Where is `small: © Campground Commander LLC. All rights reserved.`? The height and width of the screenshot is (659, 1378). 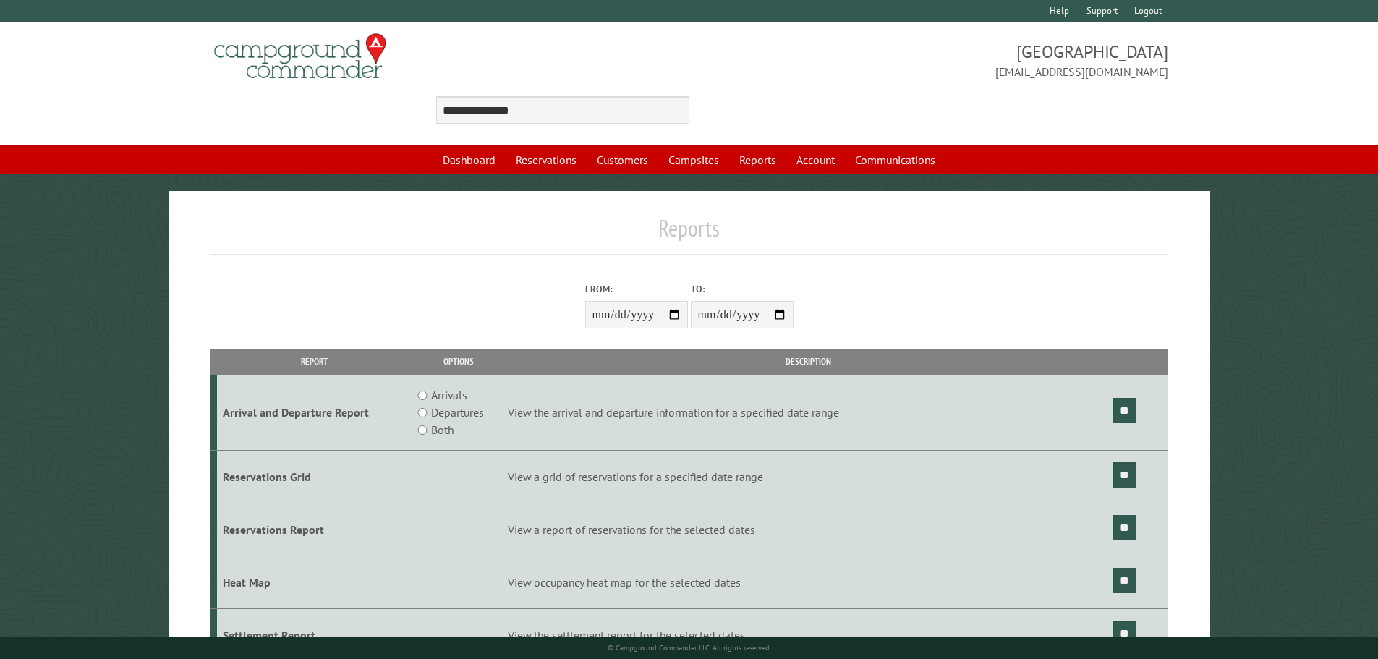
small: © Campground Commander LLC. All rights reserved. is located at coordinates (689, 648).